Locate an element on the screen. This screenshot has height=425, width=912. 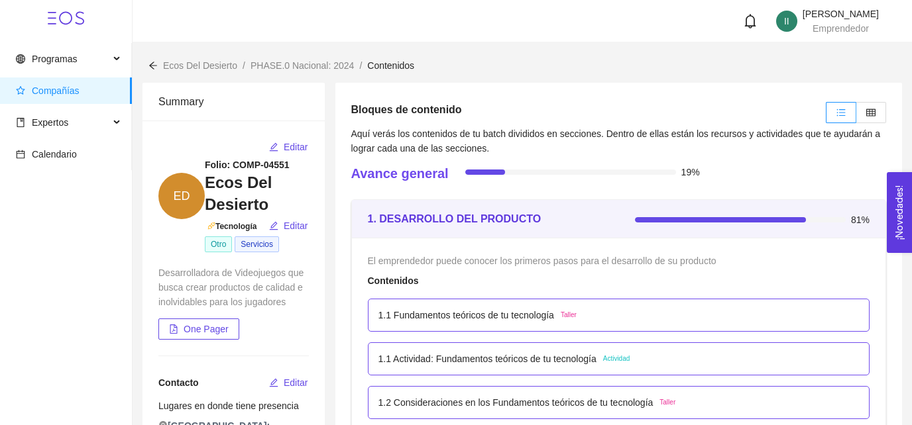
h4: Avance general is located at coordinates (400, 174).